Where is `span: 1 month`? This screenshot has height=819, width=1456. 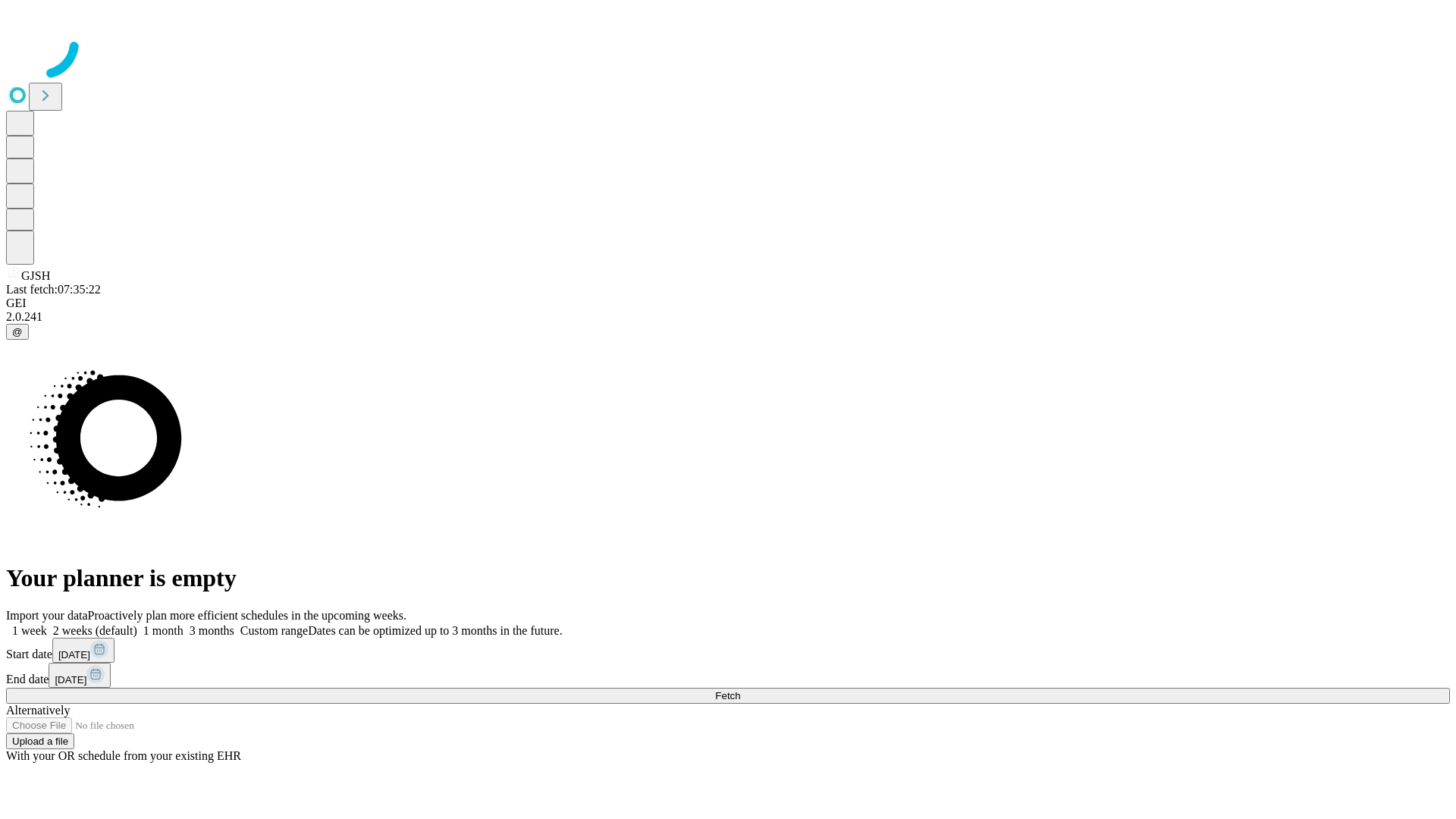 span: 1 month is located at coordinates (163, 630).